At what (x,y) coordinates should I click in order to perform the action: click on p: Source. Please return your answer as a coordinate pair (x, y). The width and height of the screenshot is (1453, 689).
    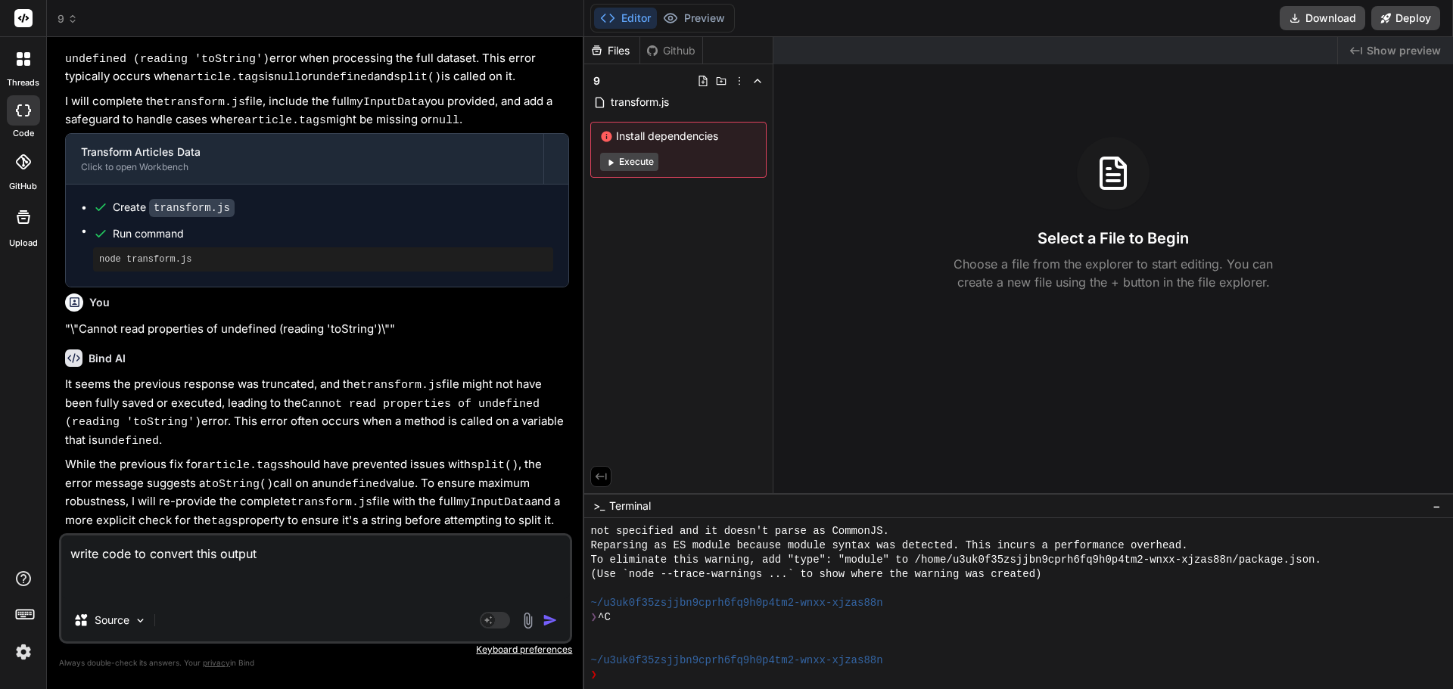
    Looking at the image, I should click on (112, 620).